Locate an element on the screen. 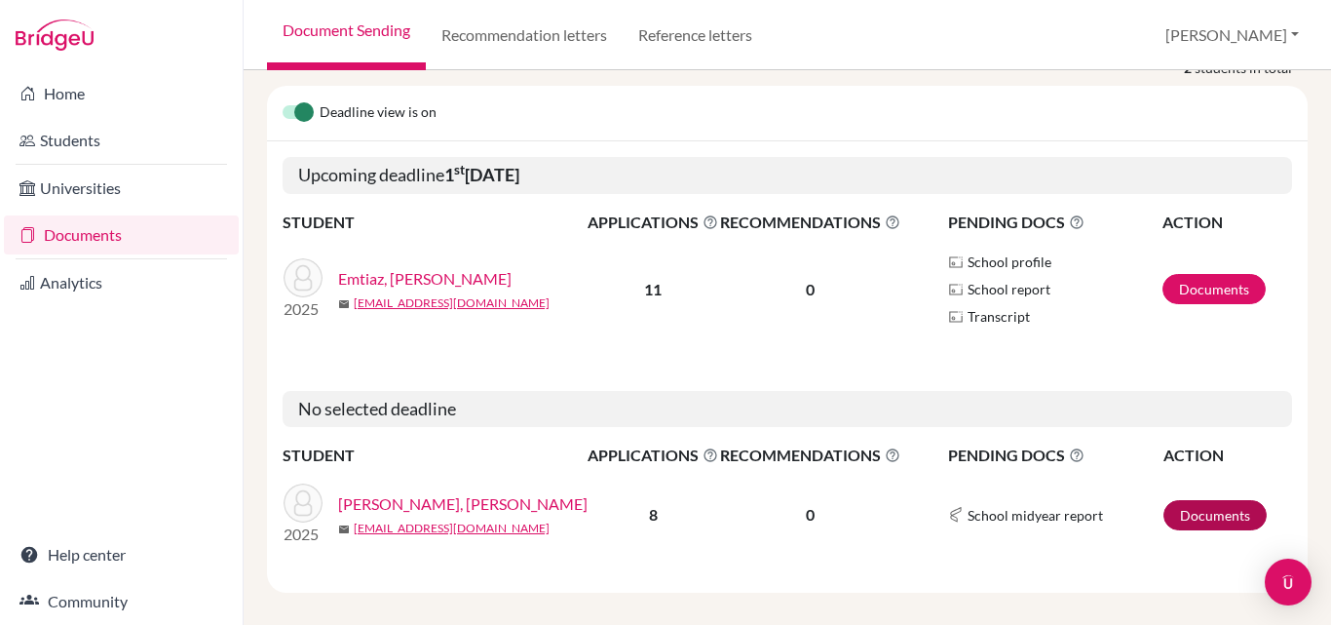 The image size is (1331, 625). span: Transcript is located at coordinates (999, 316).